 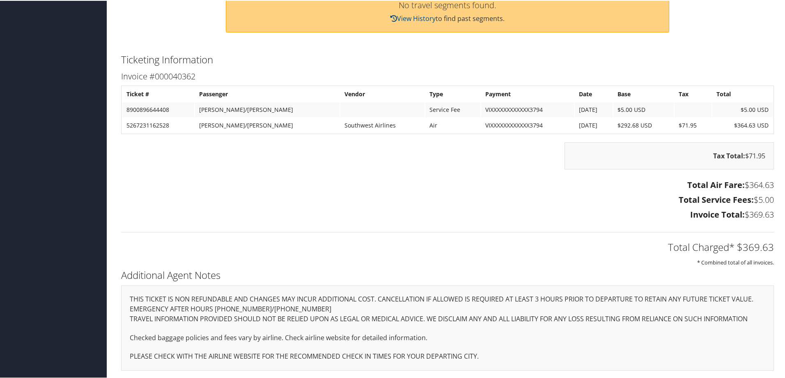 I want to click on td: $71.95, so click(x=693, y=124).